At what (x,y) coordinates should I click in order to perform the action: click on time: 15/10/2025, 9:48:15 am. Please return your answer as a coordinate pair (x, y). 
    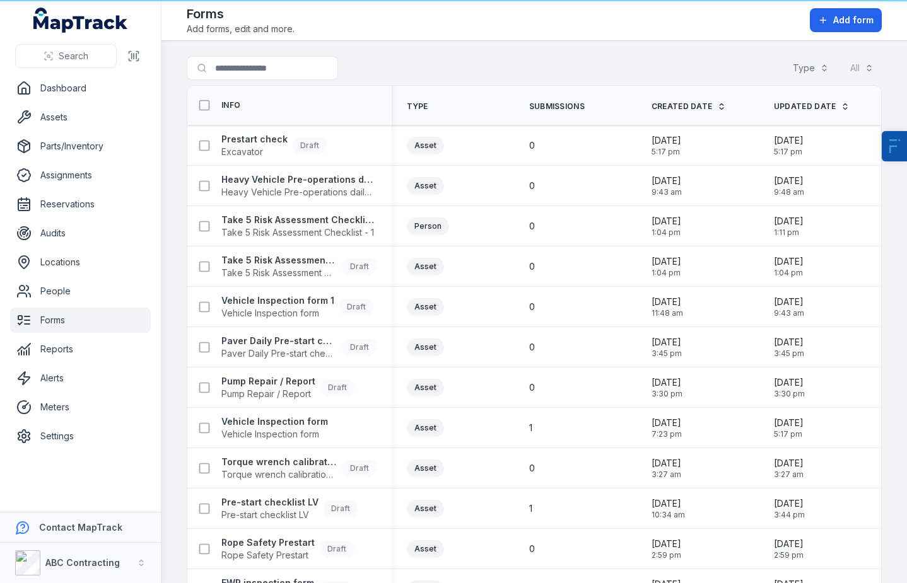
    Looking at the image, I should click on (789, 186).